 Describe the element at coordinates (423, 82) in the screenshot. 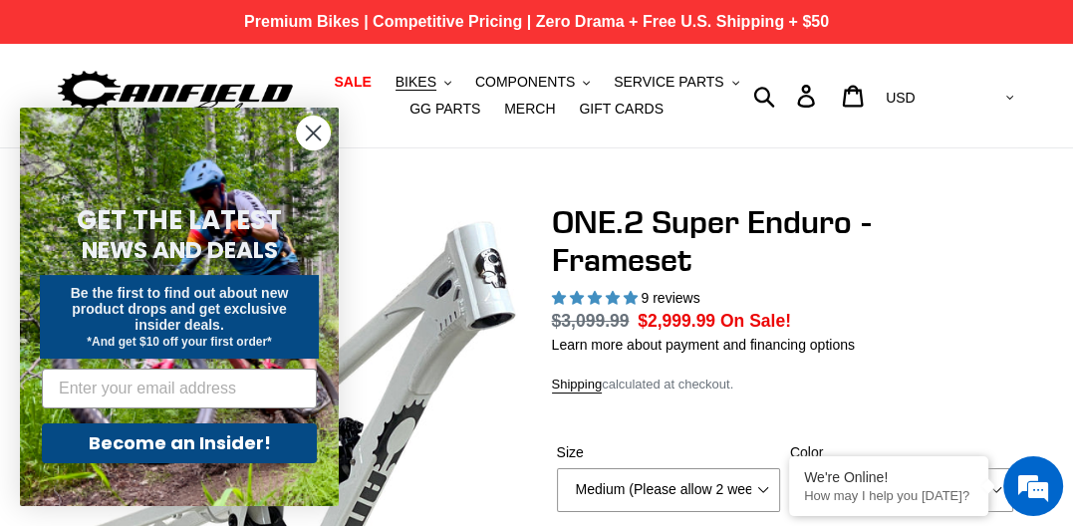

I see `button: BIKES` at that location.